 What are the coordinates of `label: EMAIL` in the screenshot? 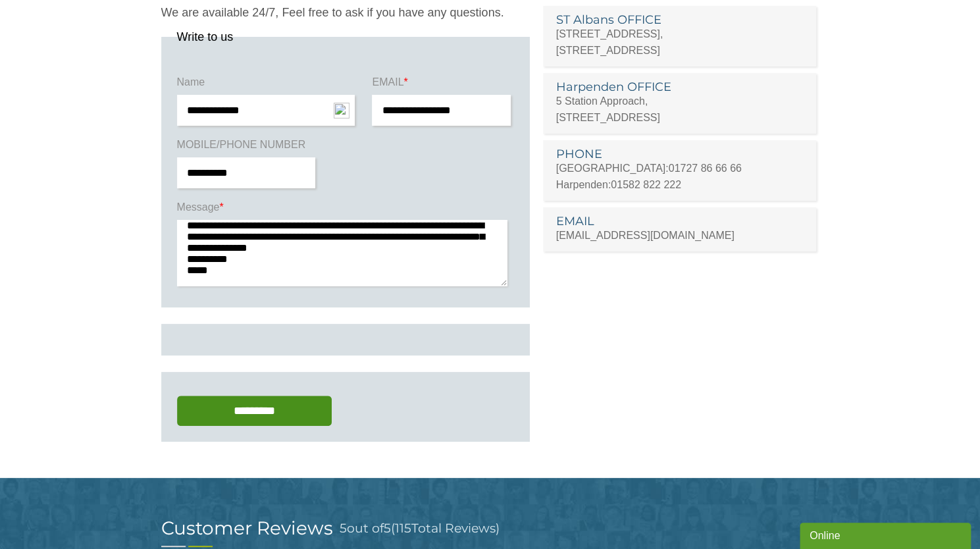 It's located at (442, 85).